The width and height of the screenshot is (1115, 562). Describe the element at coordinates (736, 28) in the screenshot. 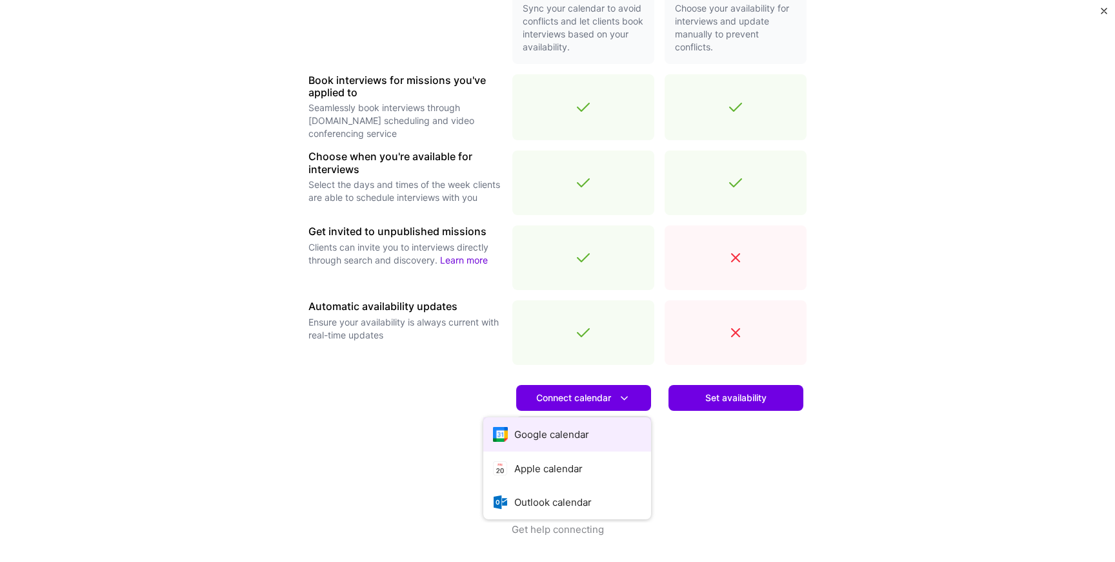

I see `p: Choose your availability for interviews and update manually to prevent conflicts.` at that location.